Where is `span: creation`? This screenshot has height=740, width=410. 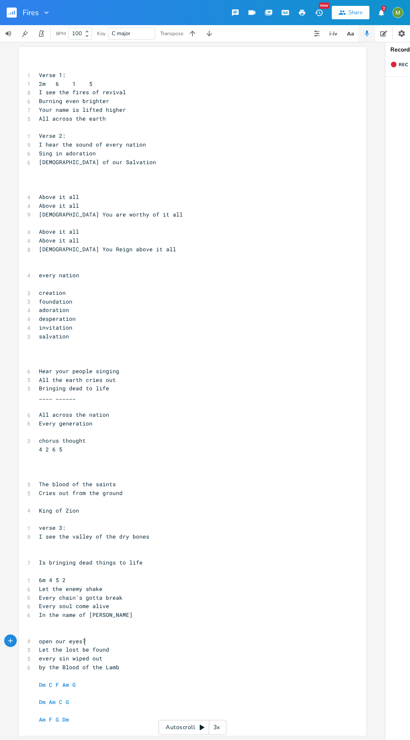
span: creation is located at coordinates (52, 293).